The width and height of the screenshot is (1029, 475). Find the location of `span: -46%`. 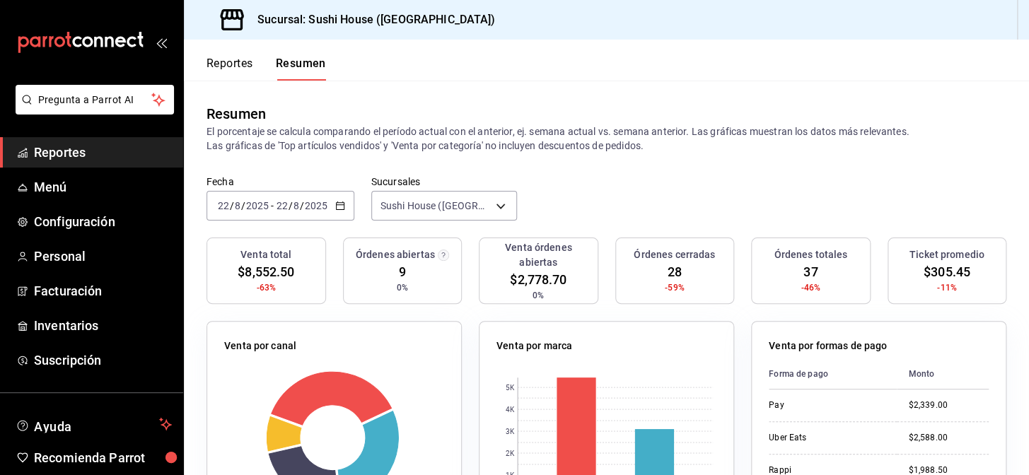

span: -46% is located at coordinates (811, 288).